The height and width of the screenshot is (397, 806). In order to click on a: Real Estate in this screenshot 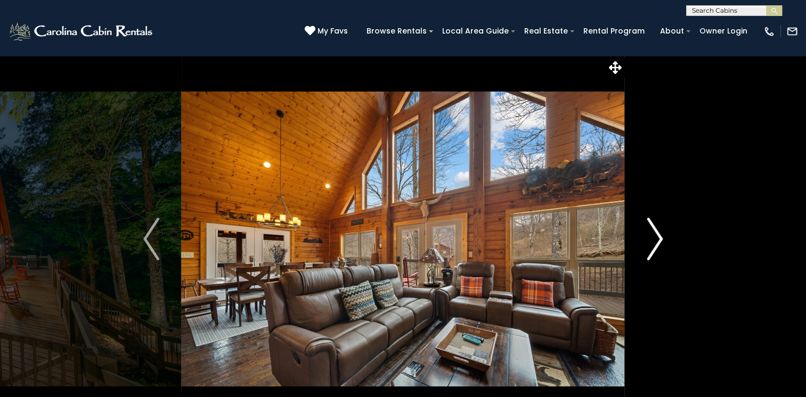, I will do `click(546, 31)`.